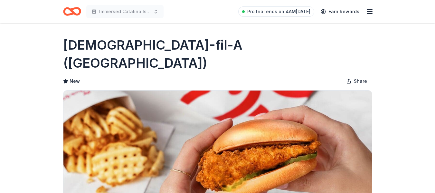 This screenshot has height=193, width=435. Describe the element at coordinates (72, 11) in the screenshot. I see `a: Home` at that location.